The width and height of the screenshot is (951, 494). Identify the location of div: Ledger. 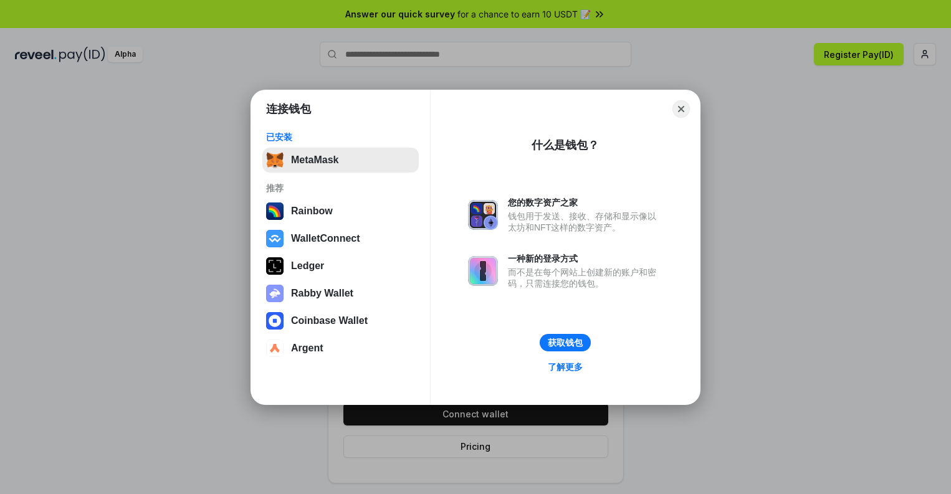
(307, 266).